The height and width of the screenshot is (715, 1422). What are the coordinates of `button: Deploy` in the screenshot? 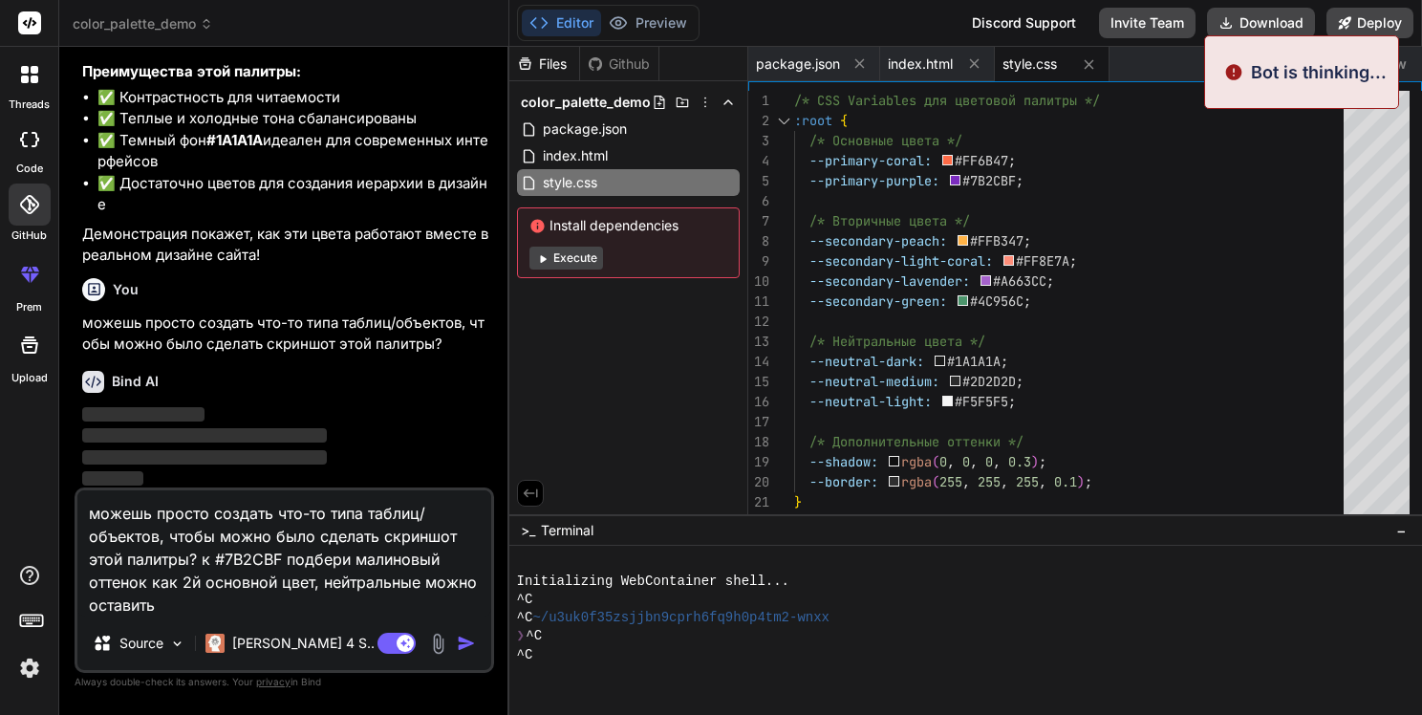 It's located at (1369, 23).